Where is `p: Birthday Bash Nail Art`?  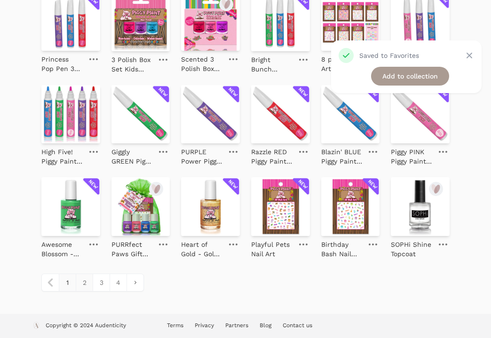 p: Birthday Bash Nail Art is located at coordinates (342, 249).